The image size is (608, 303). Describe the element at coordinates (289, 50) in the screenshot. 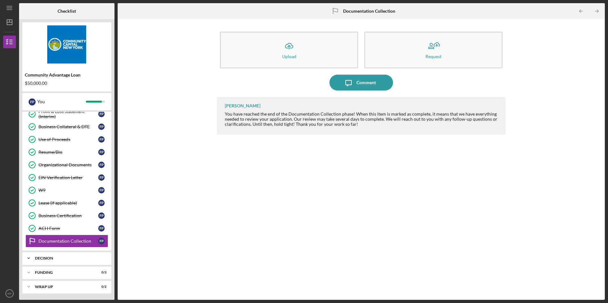

I see `button: Upload` at that location.